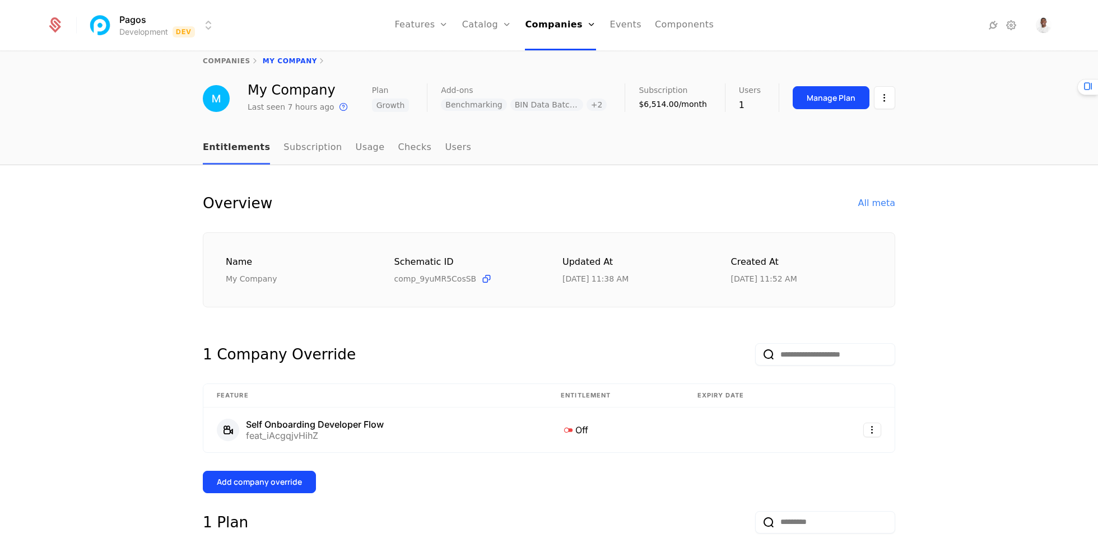 This screenshot has width=1098, height=557. I want to click on th: Expiry date, so click(749, 396).